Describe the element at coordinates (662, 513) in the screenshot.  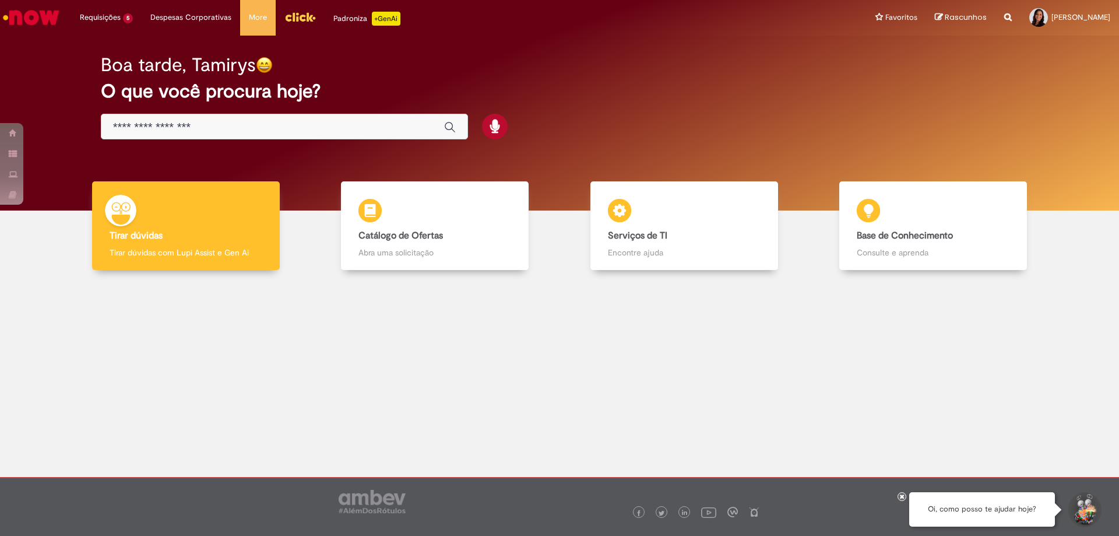
I see `img: logo_footer_twitter.png` at that location.